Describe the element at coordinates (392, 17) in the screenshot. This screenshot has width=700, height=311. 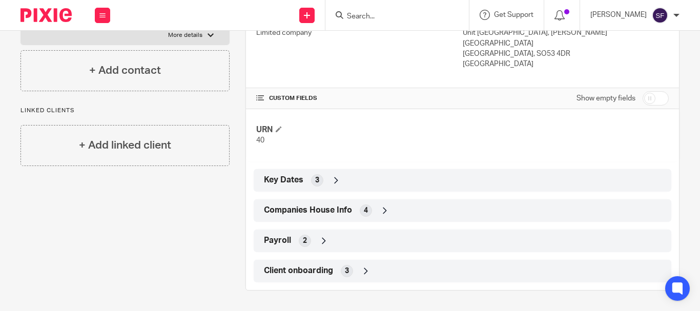
I see `input: Search` at that location.